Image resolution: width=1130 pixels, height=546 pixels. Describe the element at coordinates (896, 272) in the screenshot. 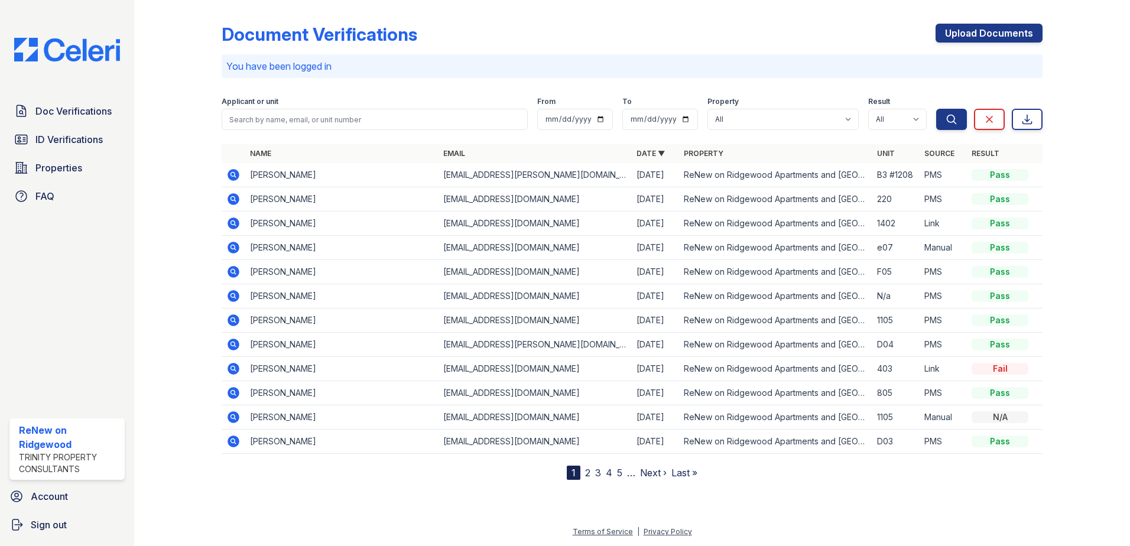

I see `td: F05` at that location.